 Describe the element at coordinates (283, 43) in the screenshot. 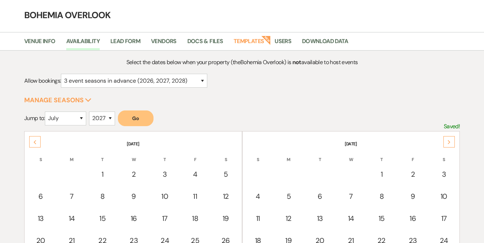

I see `a: Users` at that location.